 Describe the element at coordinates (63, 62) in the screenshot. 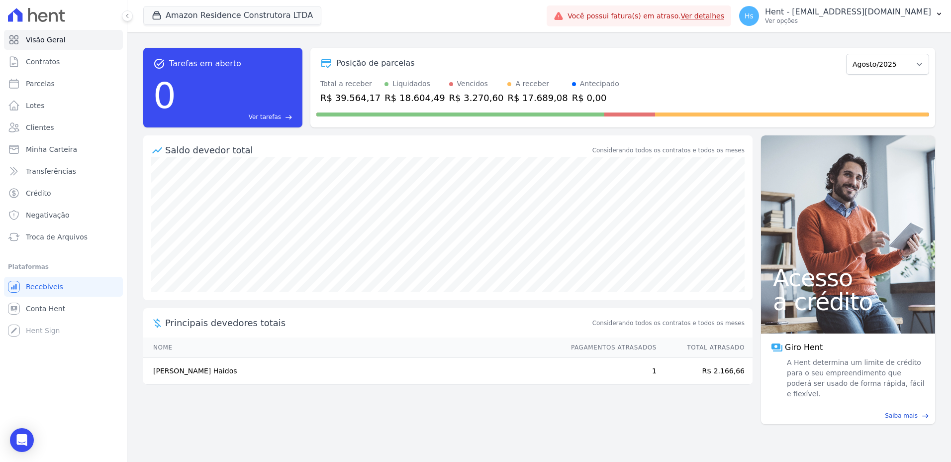

I see `a: Contratos` at that location.